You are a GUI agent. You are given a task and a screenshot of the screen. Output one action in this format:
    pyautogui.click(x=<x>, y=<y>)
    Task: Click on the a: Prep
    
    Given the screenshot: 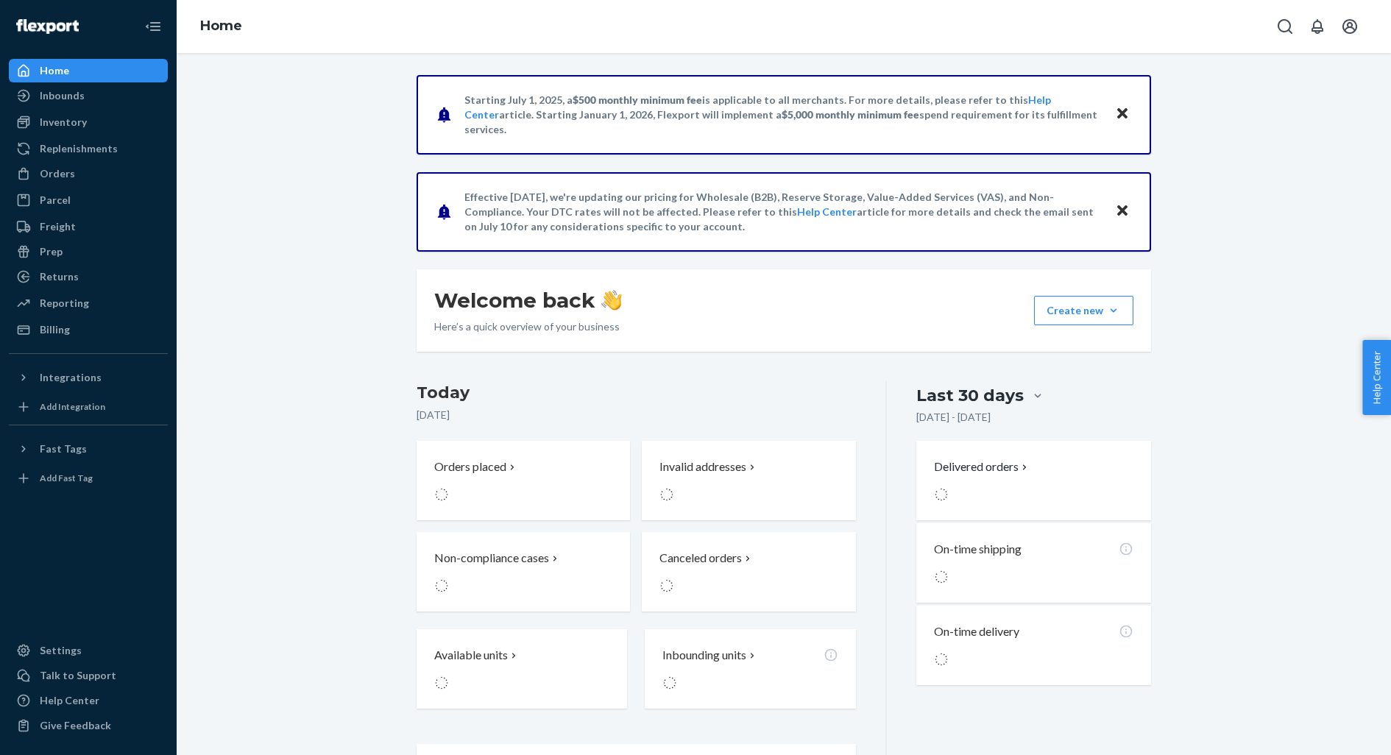 What is the action you would take?
    pyautogui.click(x=88, y=252)
    